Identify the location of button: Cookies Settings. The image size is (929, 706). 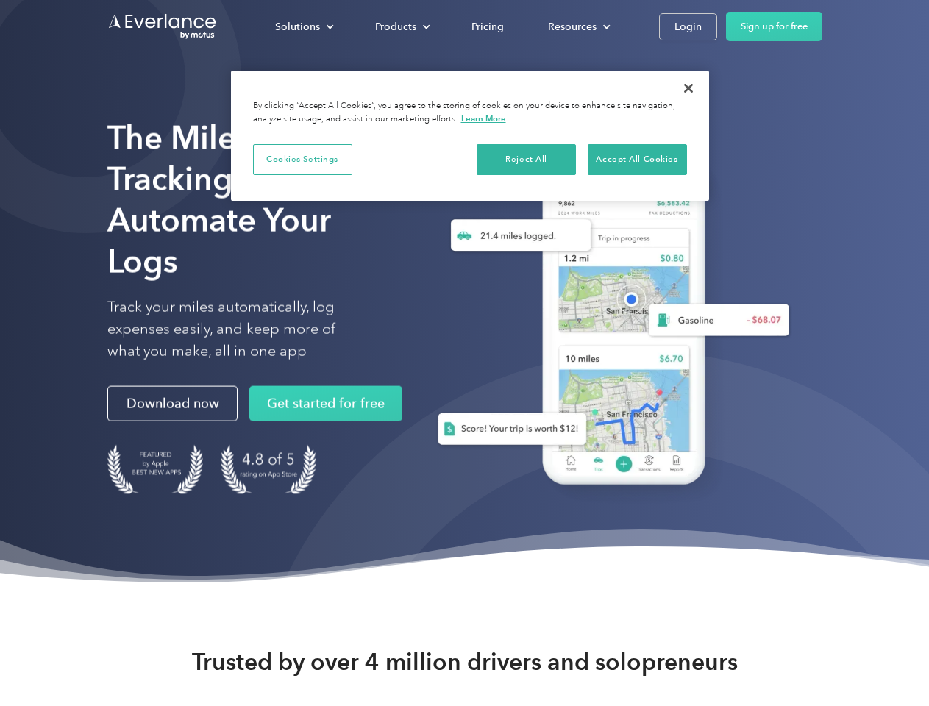
(302, 160).